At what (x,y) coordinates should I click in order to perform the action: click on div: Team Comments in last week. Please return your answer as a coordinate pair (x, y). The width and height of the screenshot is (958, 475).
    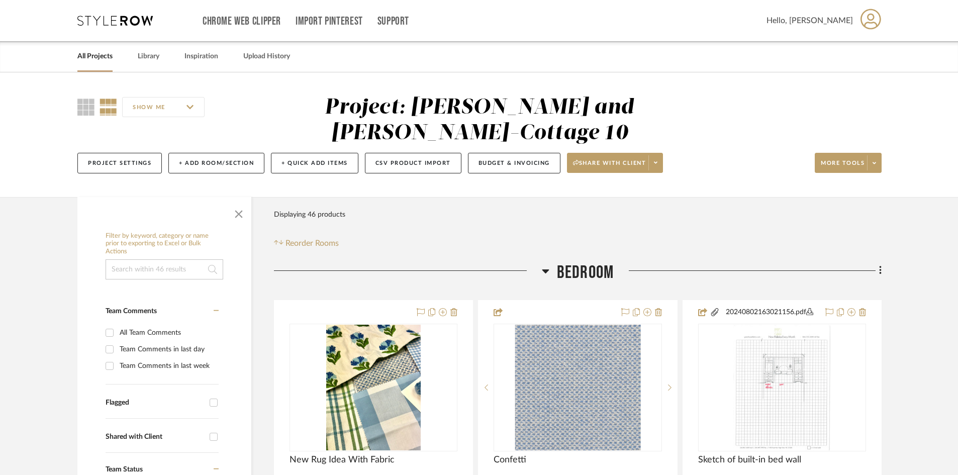
    Looking at the image, I should click on (168, 366).